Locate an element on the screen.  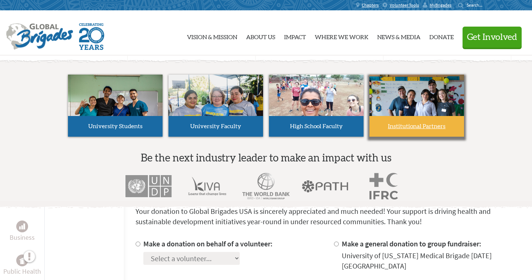
img: Kiva is located at coordinates (207, 186).